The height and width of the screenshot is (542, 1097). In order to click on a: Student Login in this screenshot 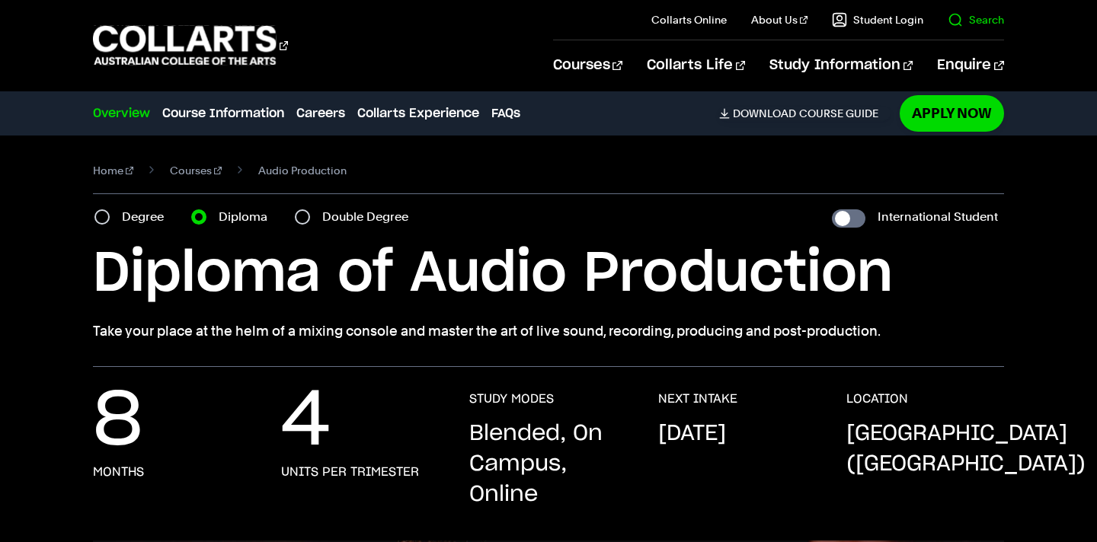, I will do `click(878, 20)`.